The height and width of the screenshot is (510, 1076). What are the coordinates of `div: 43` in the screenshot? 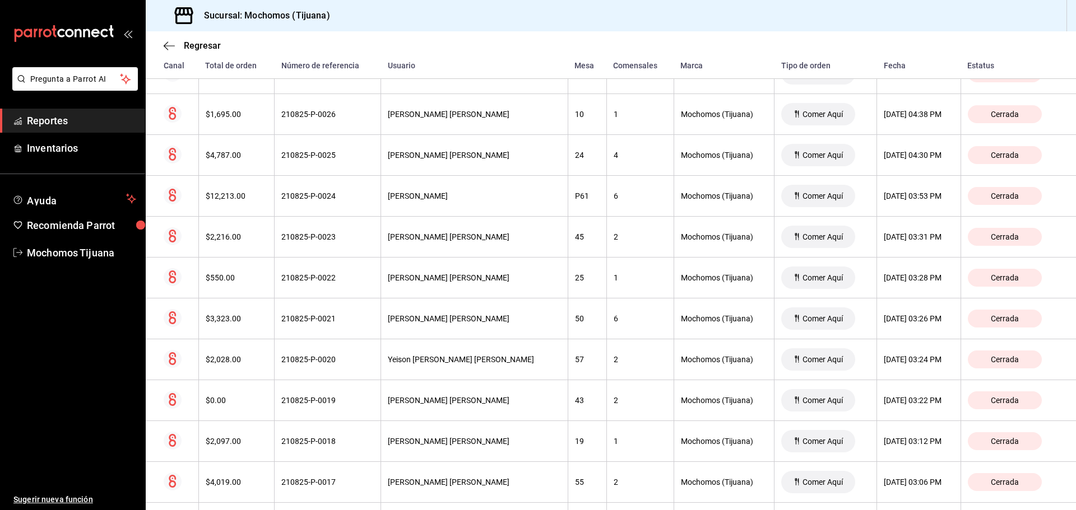 It's located at (587, 401).